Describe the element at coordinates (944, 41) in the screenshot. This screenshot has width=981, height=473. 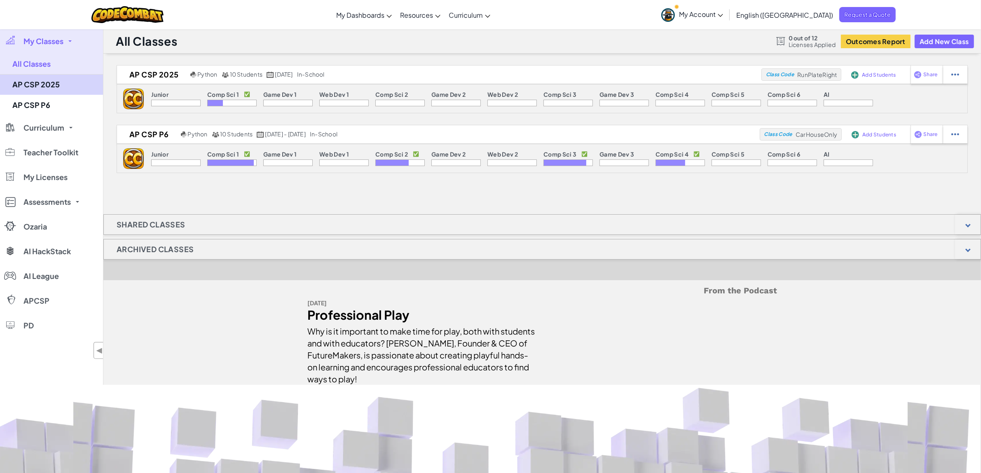
I see `button: Add New Class` at that location.